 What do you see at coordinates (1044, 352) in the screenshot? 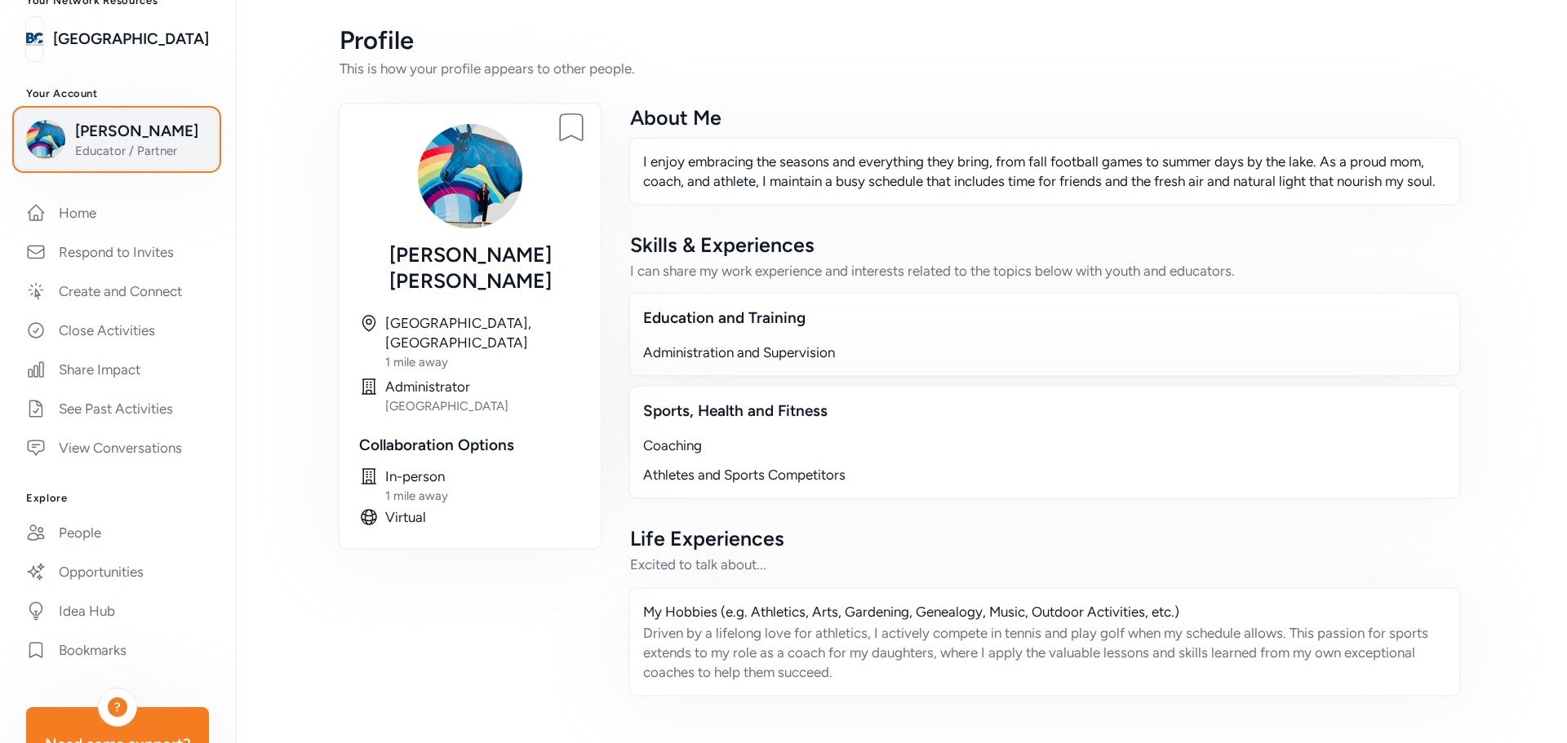
I see `div: Administration and Supervision` at bounding box center [1044, 352].